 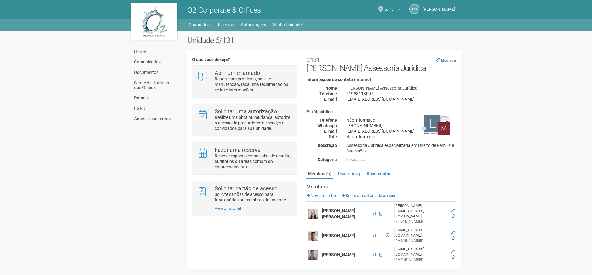 I want to click on h2: Unidade 6/131, so click(x=324, y=40).